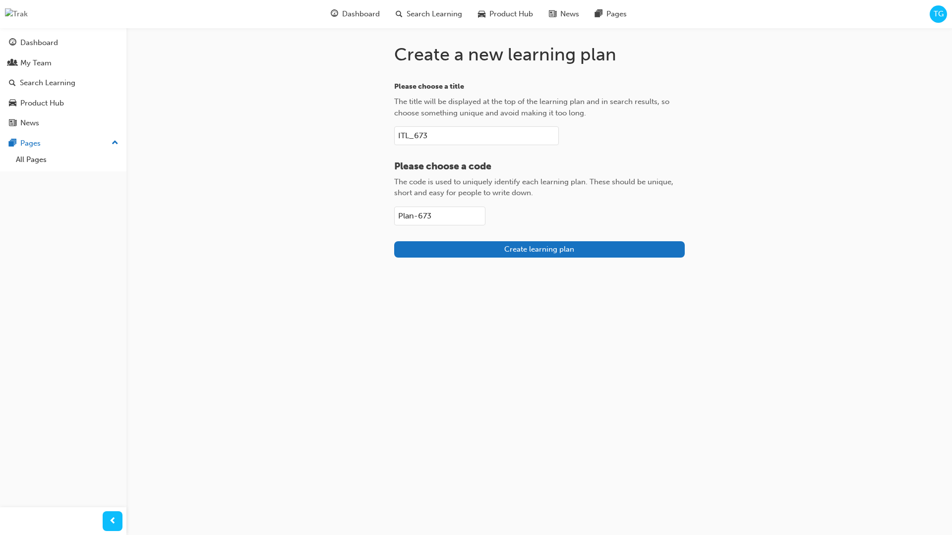 The width and height of the screenshot is (952, 535). Describe the element at coordinates (611, 14) in the screenshot. I see `a: pages-iconPages` at that location.